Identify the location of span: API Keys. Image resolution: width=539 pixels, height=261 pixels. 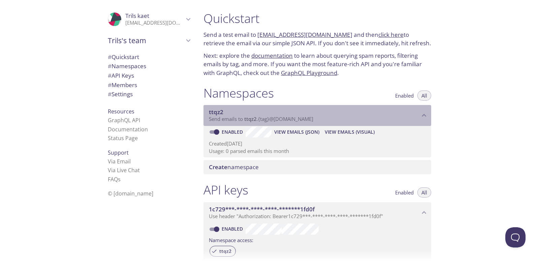
(121, 75).